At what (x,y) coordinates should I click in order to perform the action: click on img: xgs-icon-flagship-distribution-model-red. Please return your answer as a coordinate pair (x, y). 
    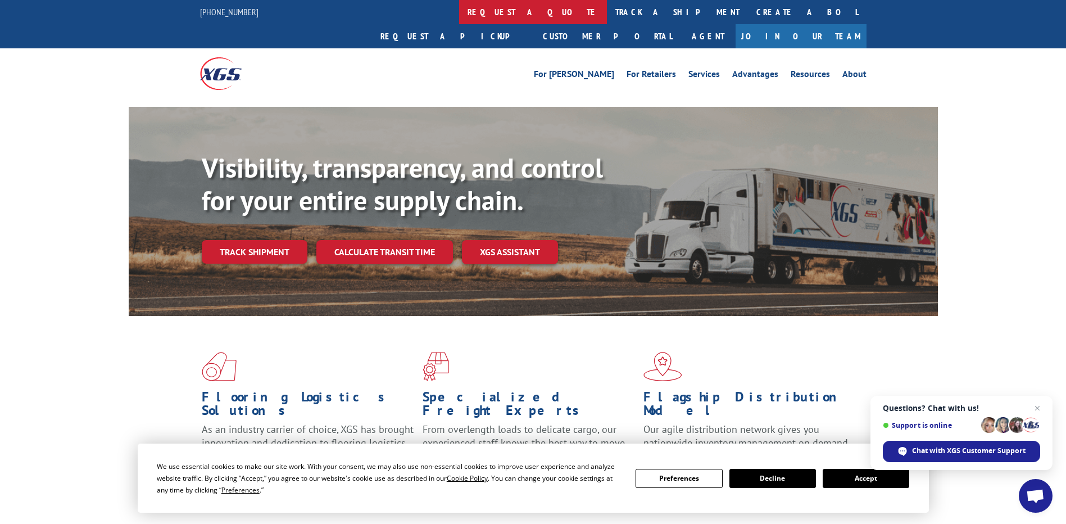
    Looking at the image, I should click on (663, 366).